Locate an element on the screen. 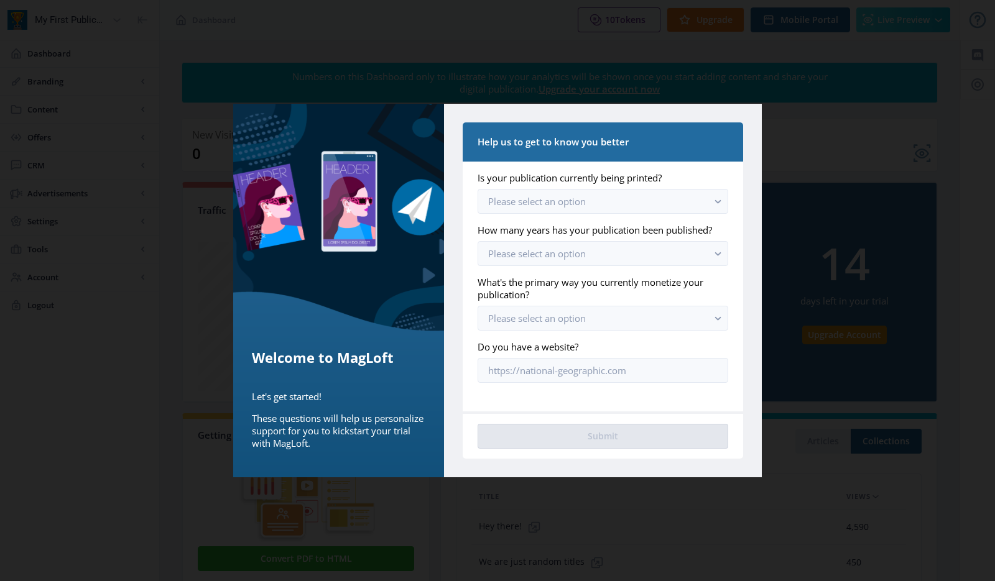 The width and height of the screenshot is (995, 581). label: Do you have a website? is located at coordinates (597, 347).